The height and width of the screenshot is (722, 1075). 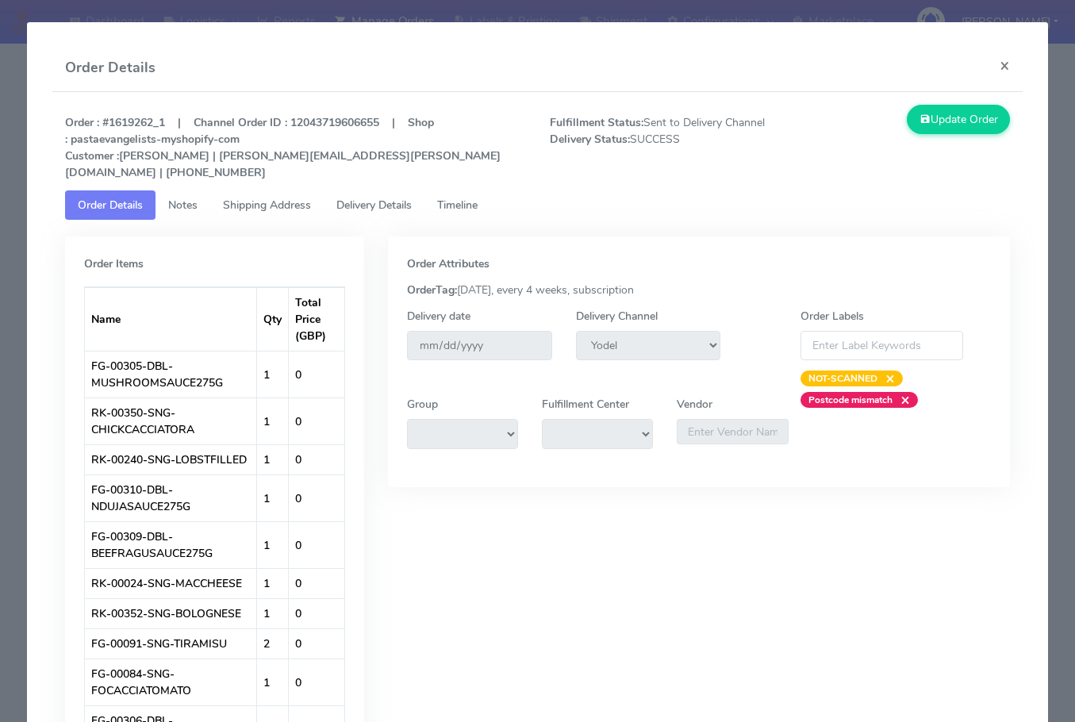 I want to click on strong: Delivery Status:, so click(x=589, y=139).